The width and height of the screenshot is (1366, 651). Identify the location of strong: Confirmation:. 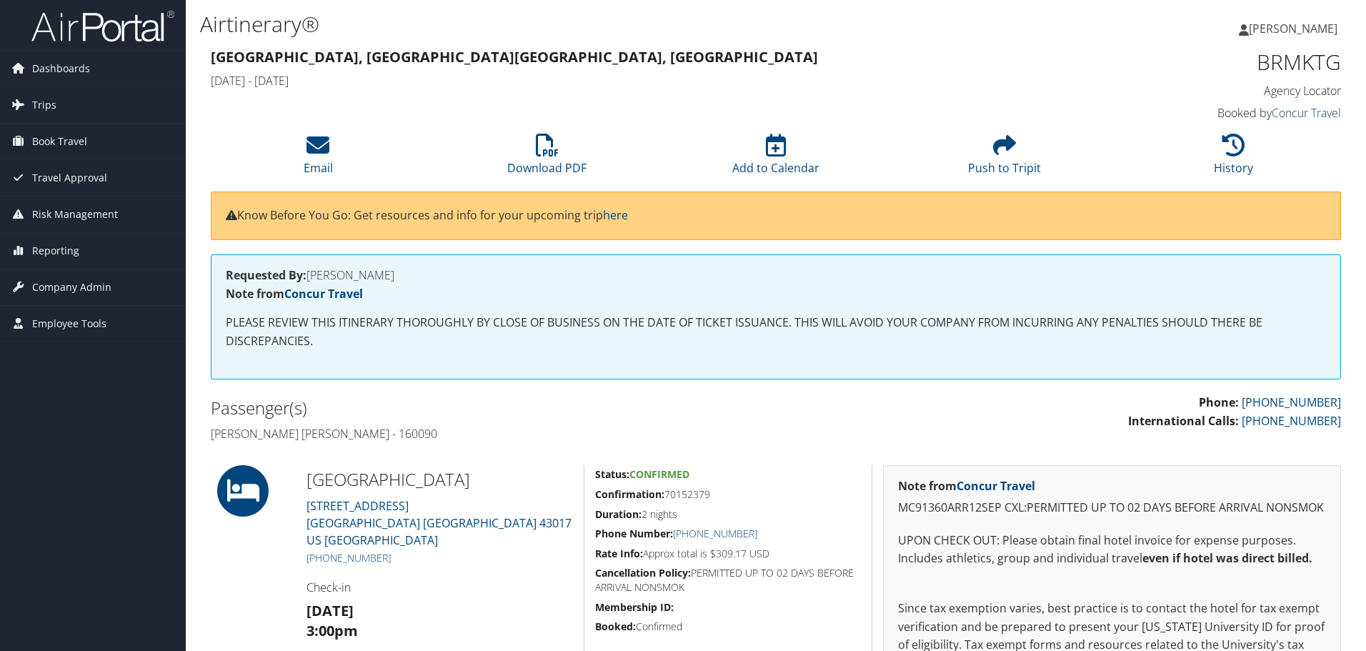
(629, 494).